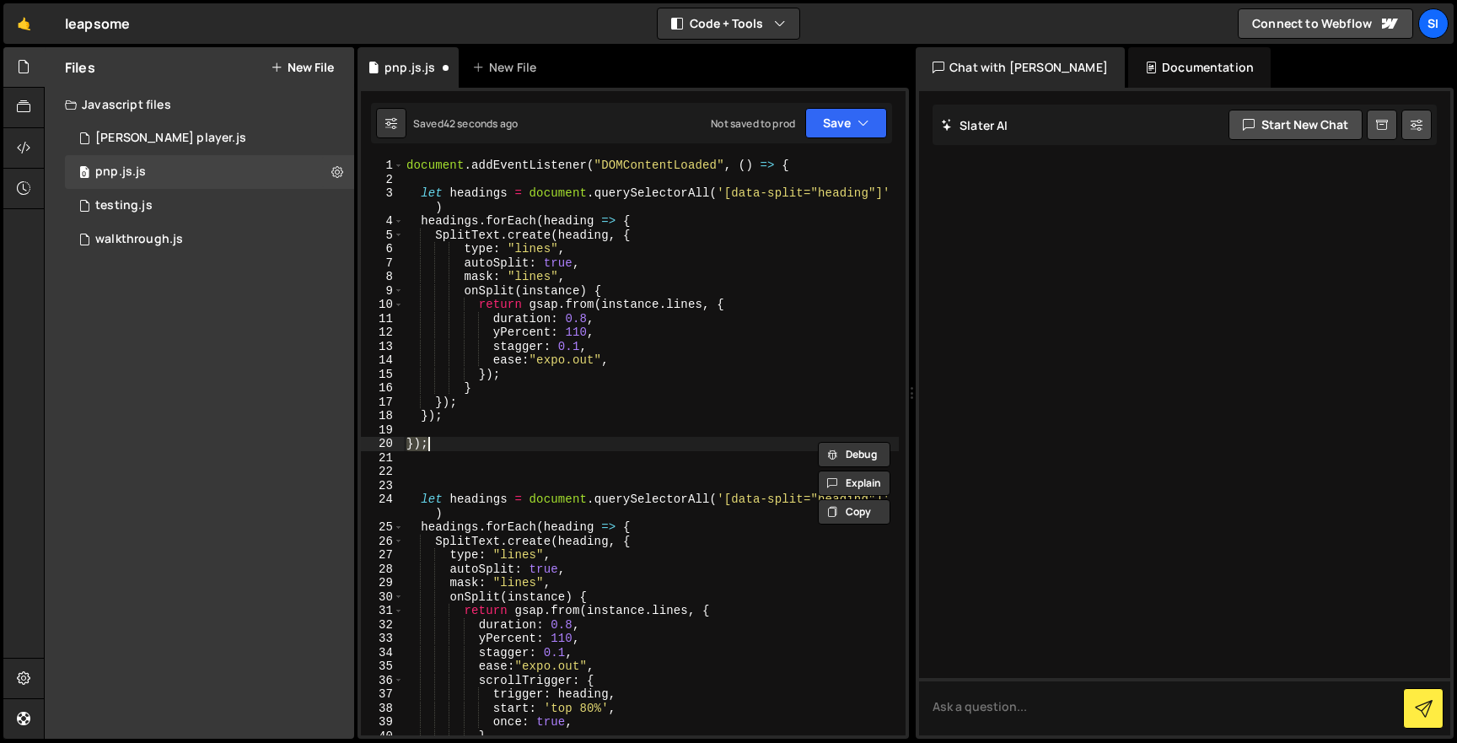 This screenshot has width=1457, height=743. I want to click on div: 8, so click(382, 277).